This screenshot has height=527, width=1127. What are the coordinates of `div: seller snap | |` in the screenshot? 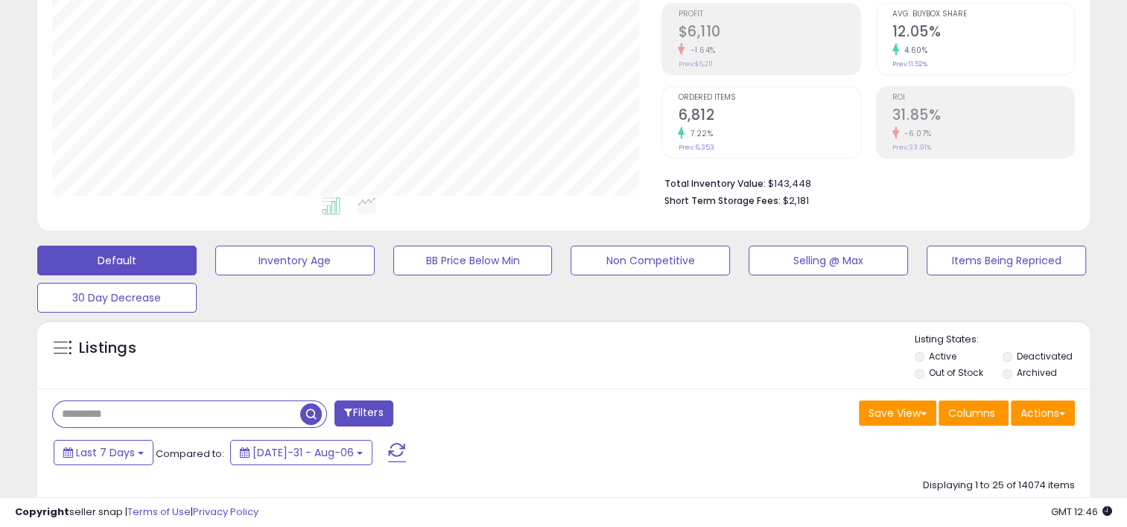 It's located at (136, 512).